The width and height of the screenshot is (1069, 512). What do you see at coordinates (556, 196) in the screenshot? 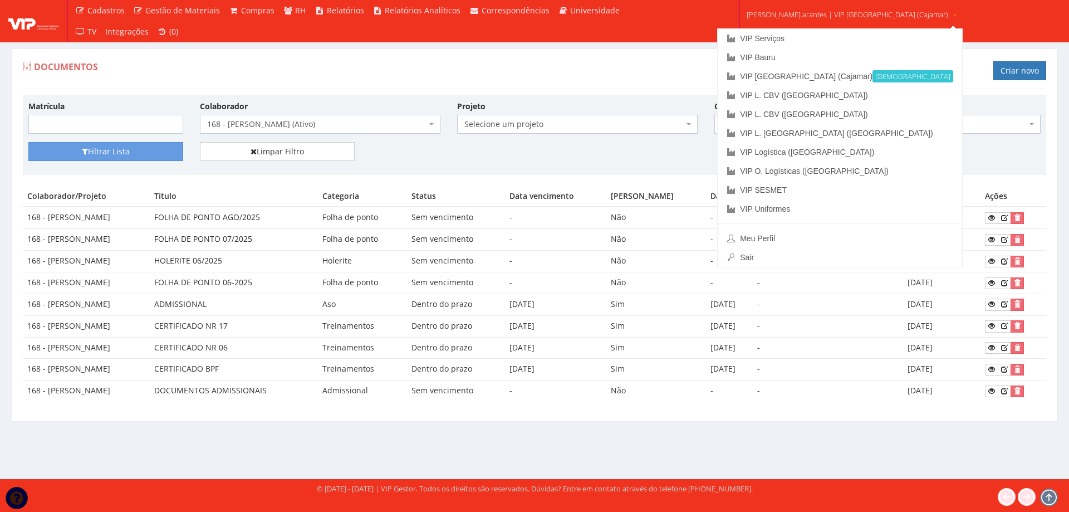
I see `th: Data vencimento` at bounding box center [556, 196].